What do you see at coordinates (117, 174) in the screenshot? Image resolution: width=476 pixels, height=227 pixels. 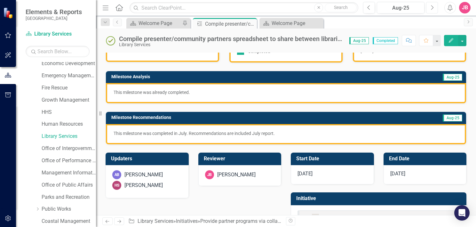 I see `div: AB` at bounding box center [117, 174].